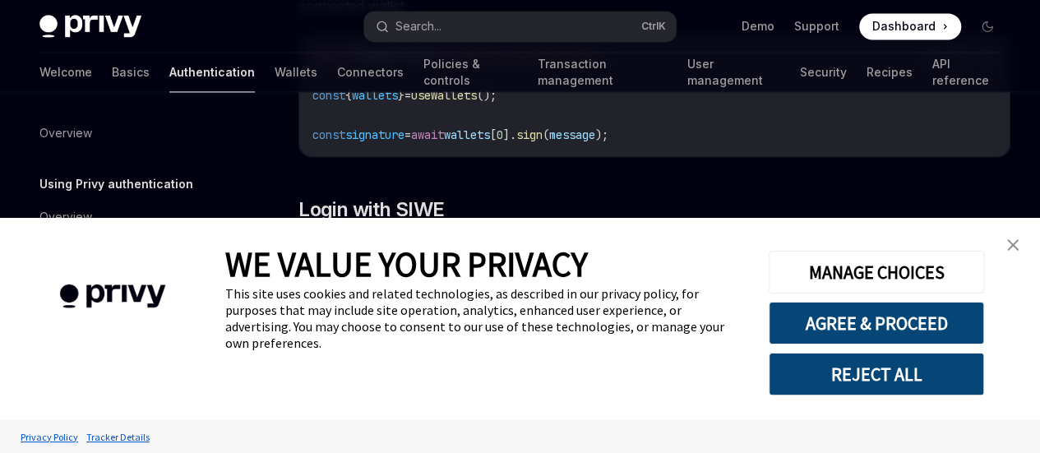  What do you see at coordinates (371, 210) in the screenshot?
I see `span: Login with SIWE` at bounding box center [371, 210].